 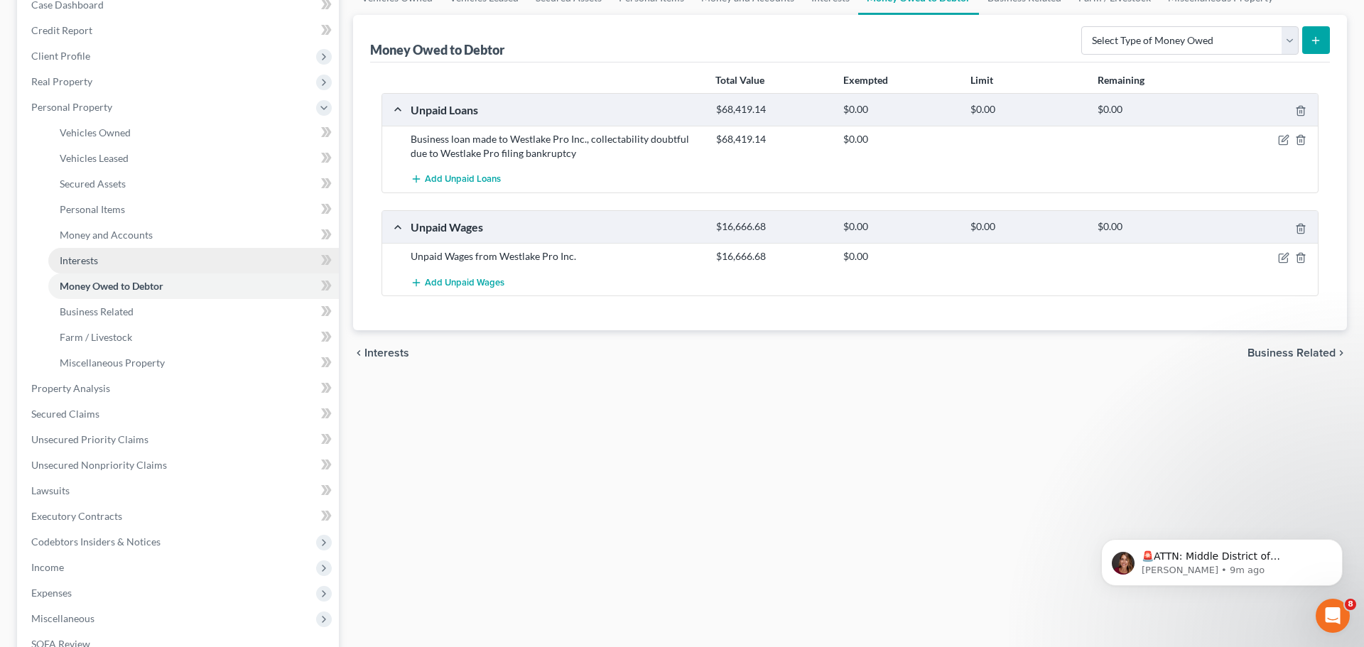 I want to click on strong: Limit, so click(x=982, y=80).